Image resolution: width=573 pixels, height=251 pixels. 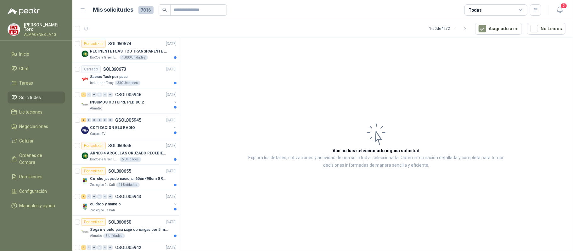 I want to click on p: Corcho jaspiado nacional 60cm*90cm GROSOR 8MM, so click(x=129, y=179).